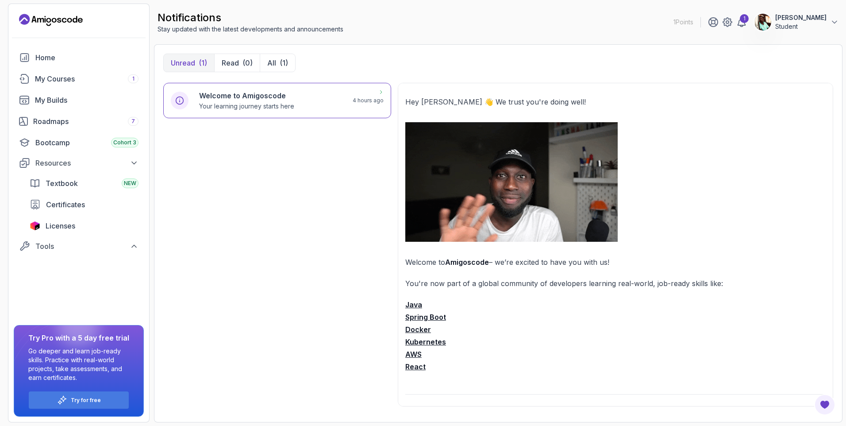  Describe the element at coordinates (79, 121) in the screenshot. I see `a: roadmaps` at that location.